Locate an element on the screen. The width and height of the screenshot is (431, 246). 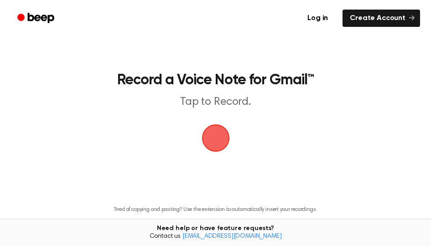
p: Tap to Record. is located at coordinates (215, 102).